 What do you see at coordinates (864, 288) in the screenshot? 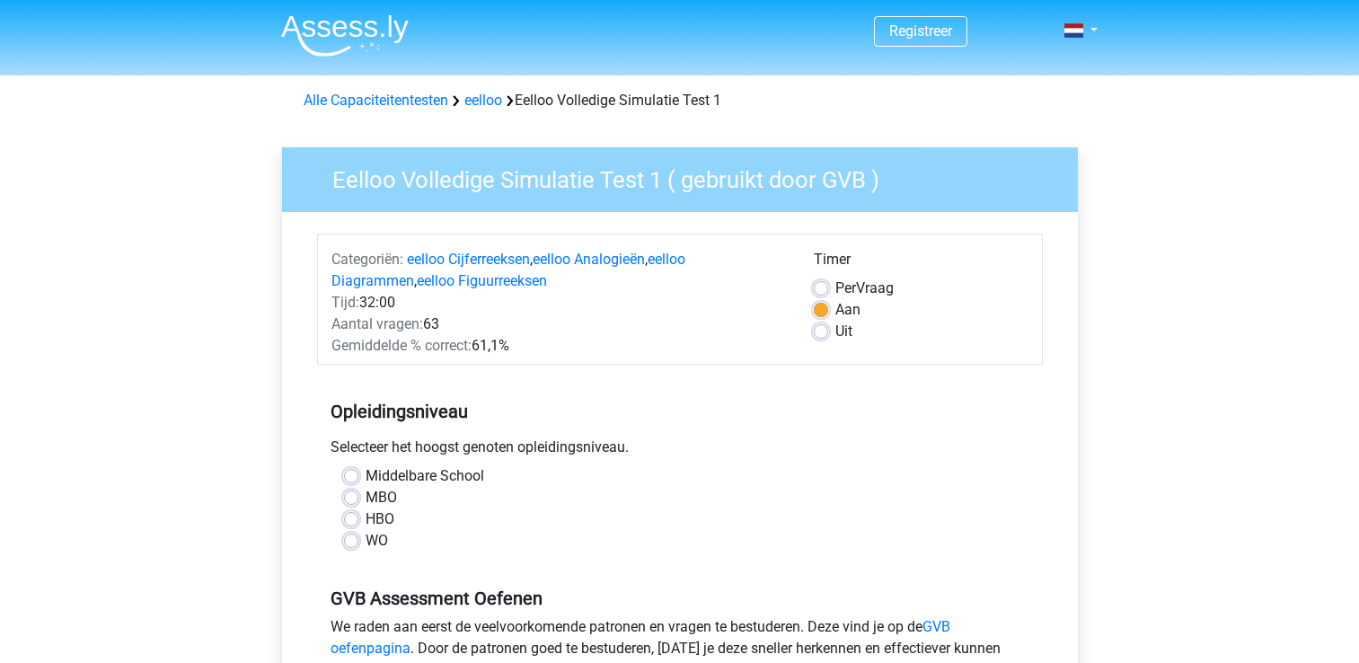
I see `label: Vraag` at bounding box center [864, 288].